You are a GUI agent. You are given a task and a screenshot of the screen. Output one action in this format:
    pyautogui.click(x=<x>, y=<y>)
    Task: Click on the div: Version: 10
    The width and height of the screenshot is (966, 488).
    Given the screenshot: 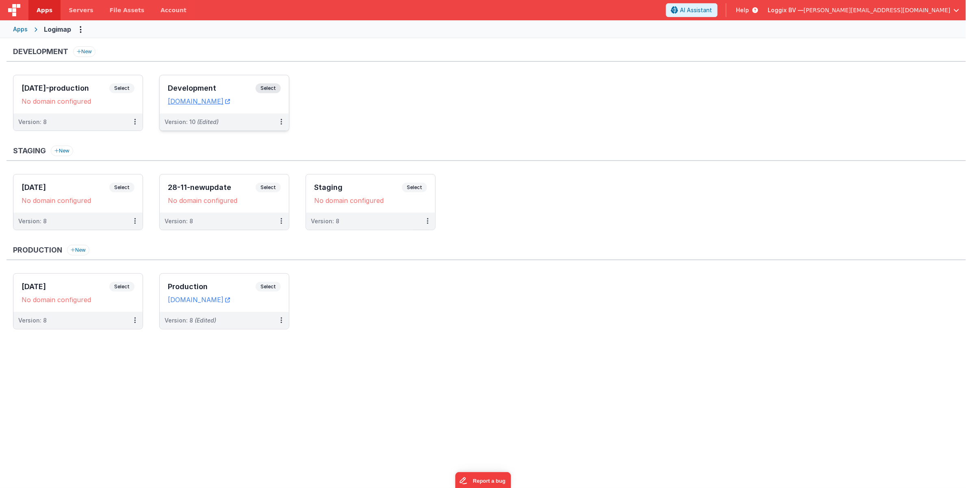 What is the action you would take?
    pyautogui.click(x=191, y=122)
    